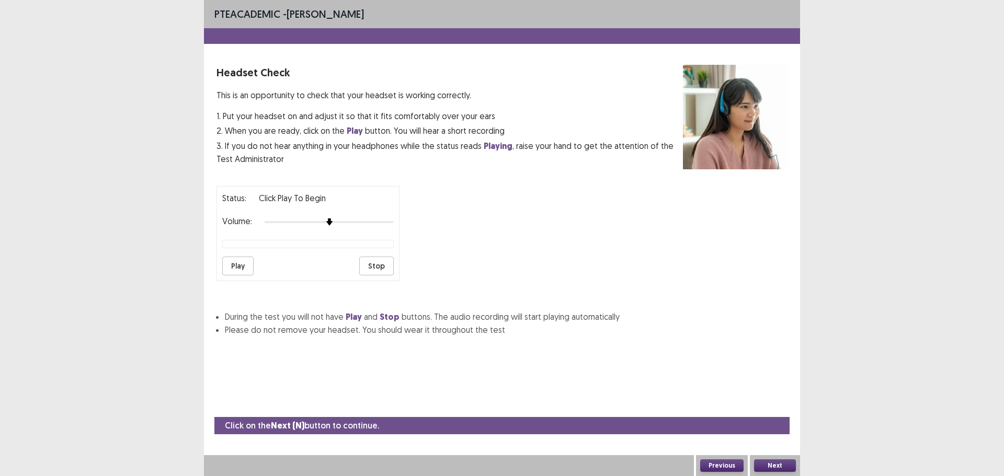 The image size is (1004, 476). Describe the element at coordinates (234, 198) in the screenshot. I see `p: Status:` at that location.